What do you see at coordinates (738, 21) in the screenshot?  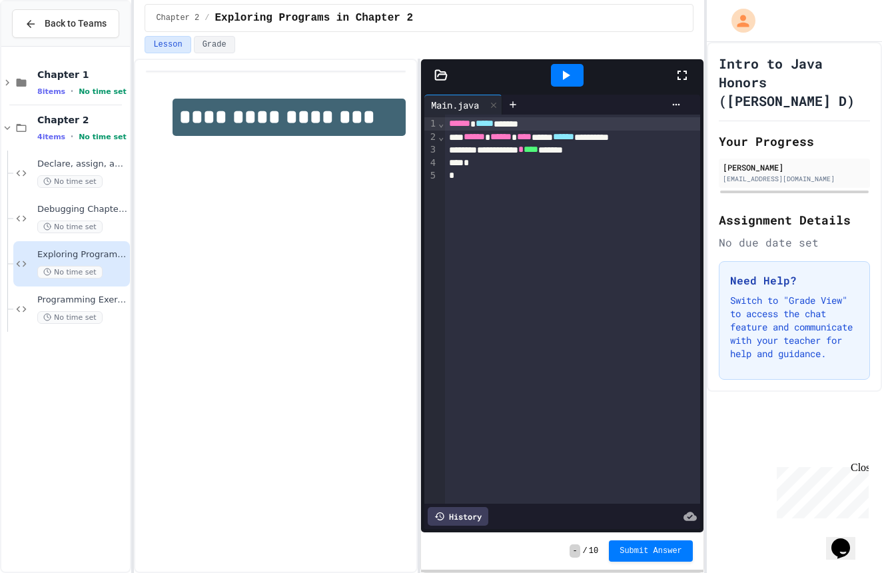 I see `div: My Account` at bounding box center [738, 21].